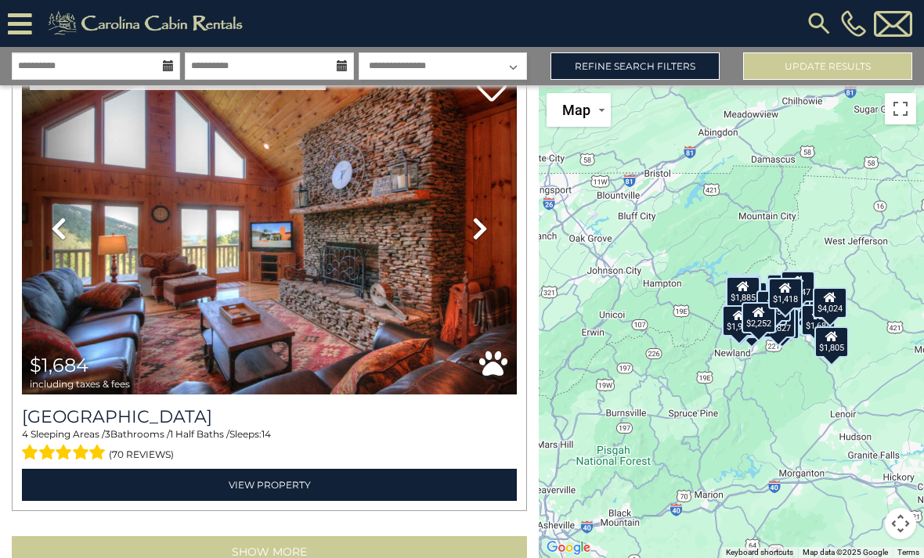  I want to click on span: $1,684, so click(59, 365).